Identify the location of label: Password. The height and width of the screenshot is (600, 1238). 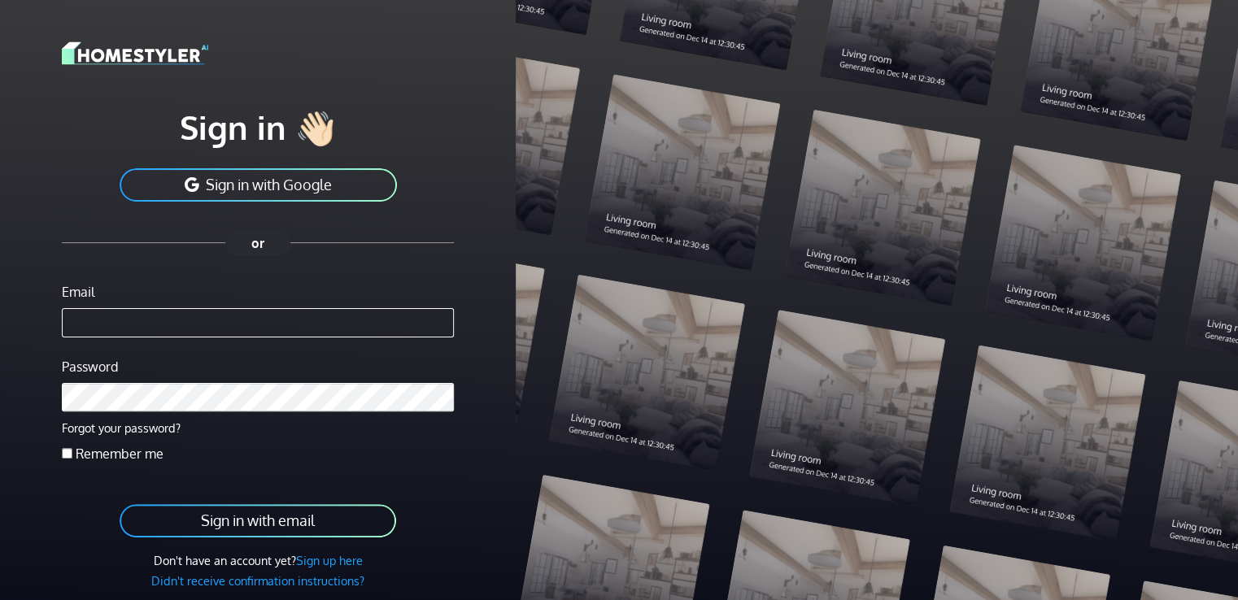
(89, 367).